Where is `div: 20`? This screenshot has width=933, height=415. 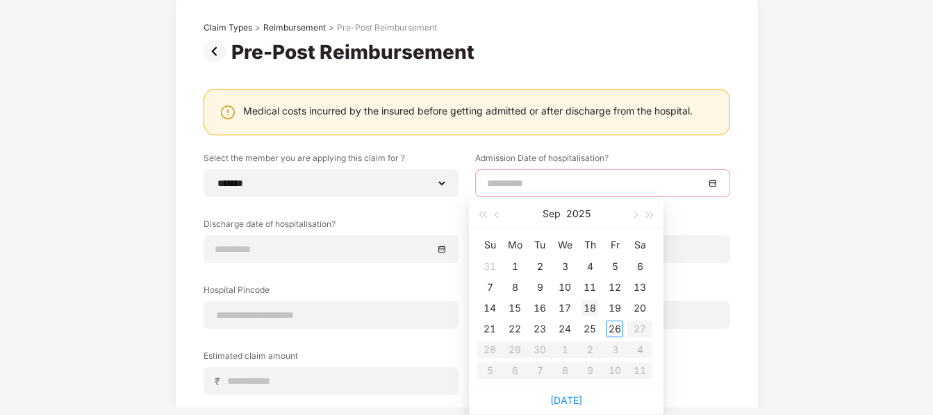 div: 20 is located at coordinates (640, 308).